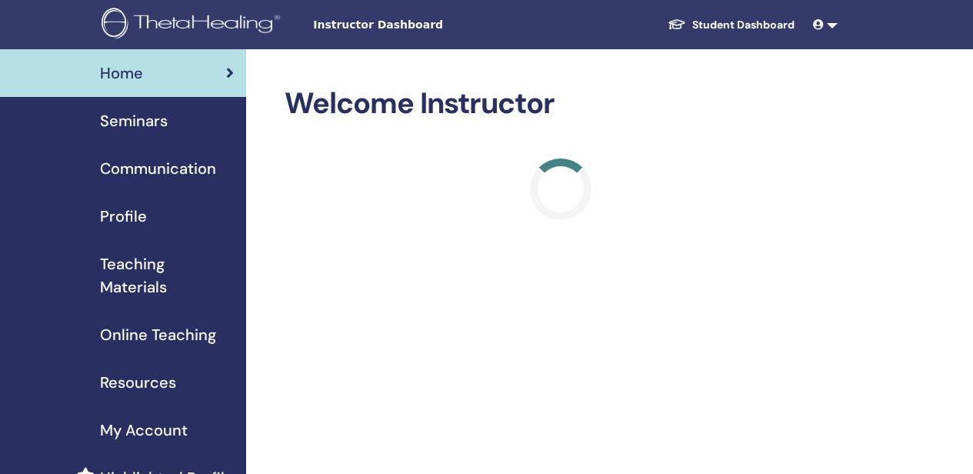  Describe the element at coordinates (144, 430) in the screenshot. I see `span: My Account` at that location.